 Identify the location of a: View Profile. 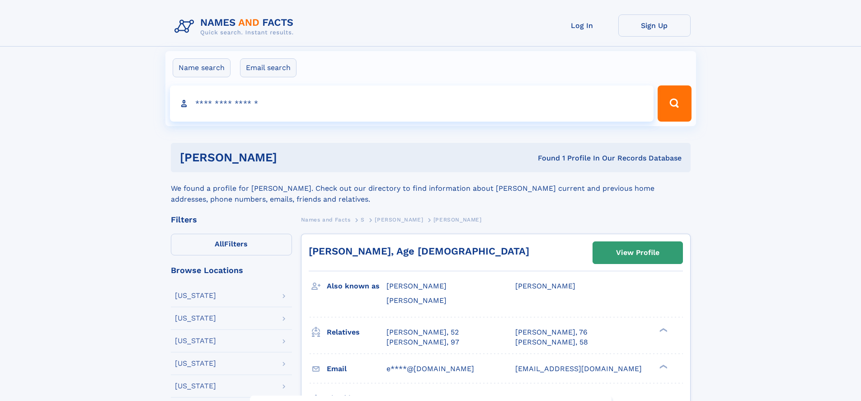
(637, 253).